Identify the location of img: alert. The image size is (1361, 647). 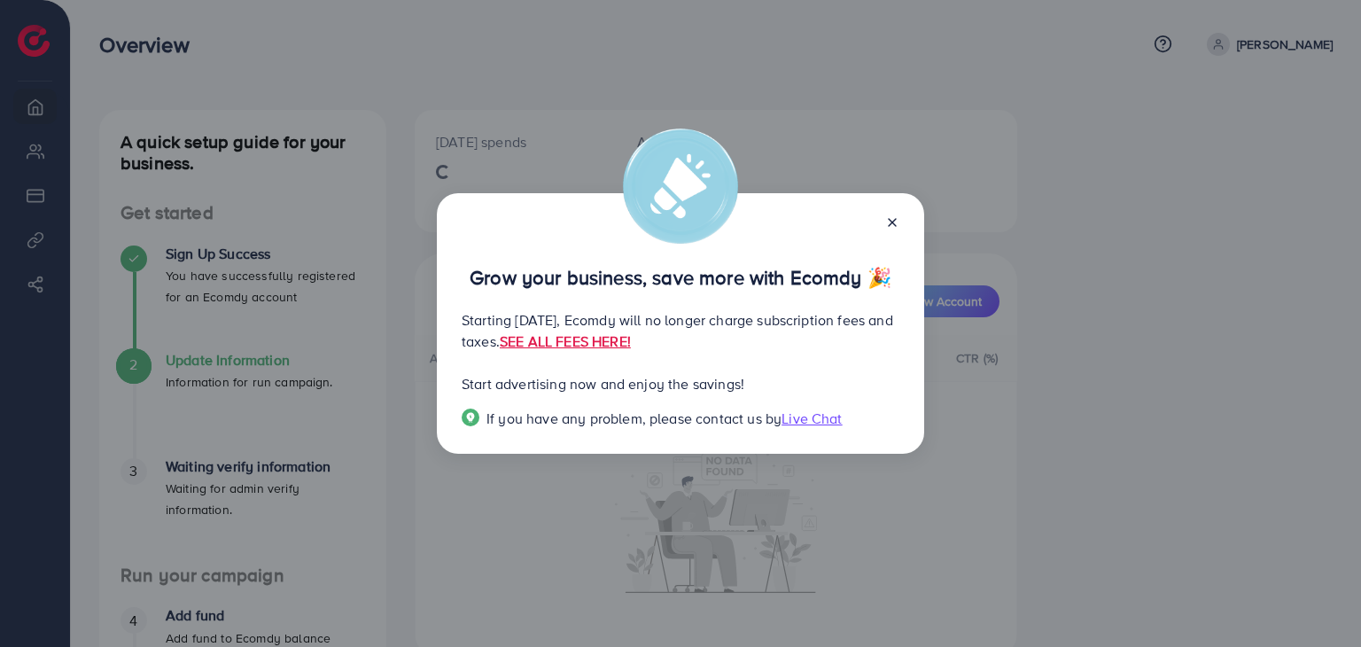
(680, 186).